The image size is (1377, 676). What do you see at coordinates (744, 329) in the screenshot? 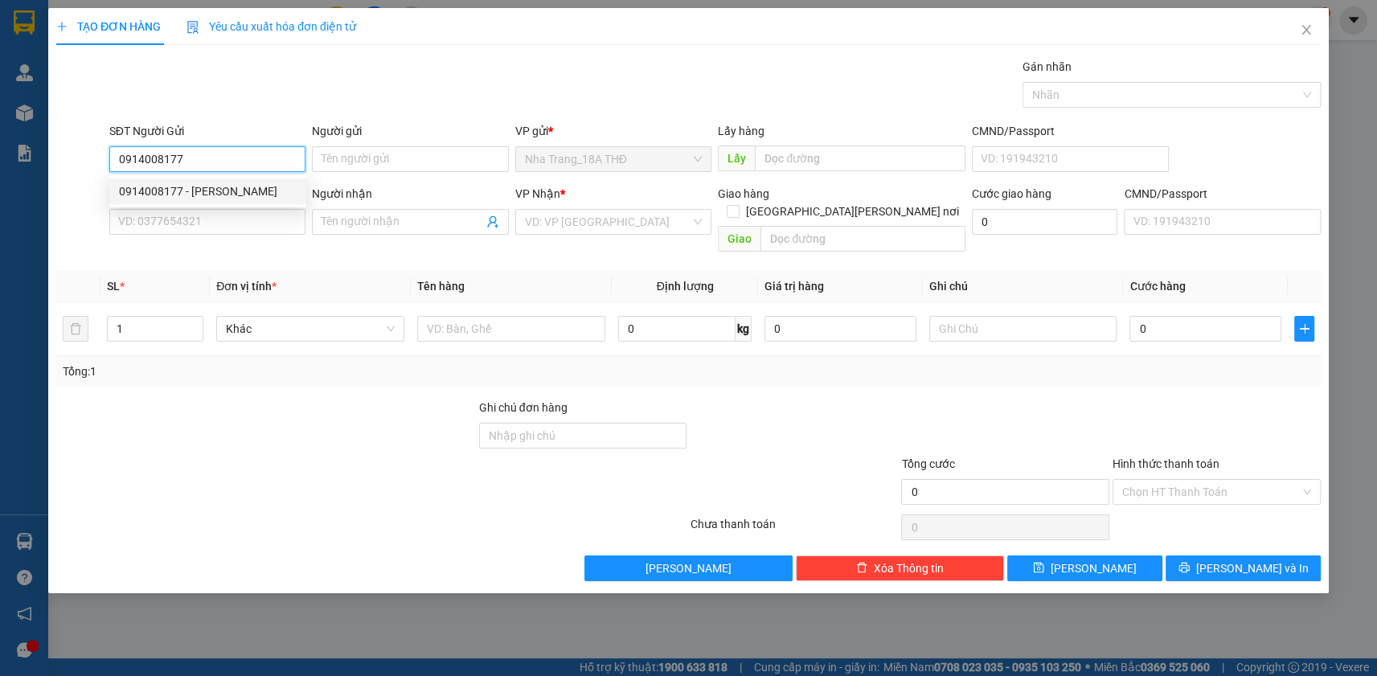
I see `span: kg` at bounding box center [744, 329].